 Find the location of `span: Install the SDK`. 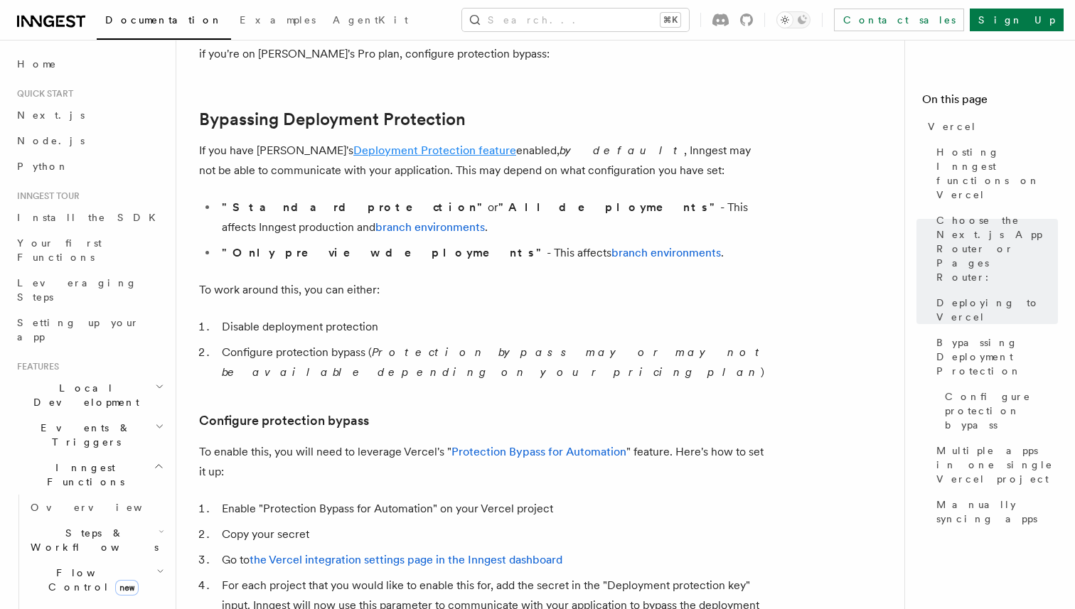

span: Install the SDK is located at coordinates (90, 218).